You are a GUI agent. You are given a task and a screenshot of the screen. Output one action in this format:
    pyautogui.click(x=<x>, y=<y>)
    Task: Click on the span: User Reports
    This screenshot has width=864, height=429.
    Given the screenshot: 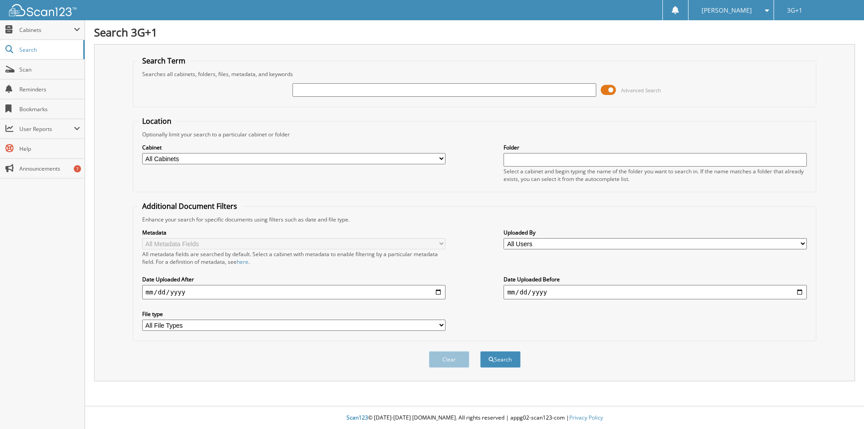 What is the action you would take?
    pyautogui.click(x=46, y=129)
    